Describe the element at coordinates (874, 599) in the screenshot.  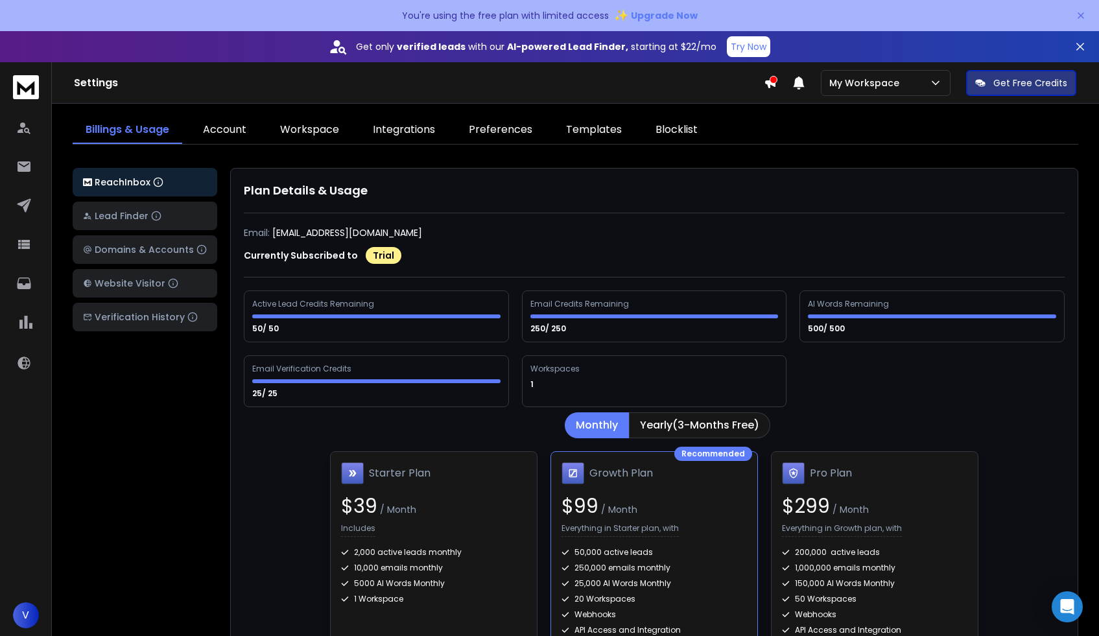
I see `div: 50 Workspaces` at that location.